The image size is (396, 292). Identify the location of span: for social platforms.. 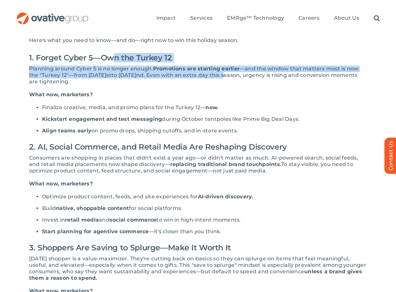
(155, 208).